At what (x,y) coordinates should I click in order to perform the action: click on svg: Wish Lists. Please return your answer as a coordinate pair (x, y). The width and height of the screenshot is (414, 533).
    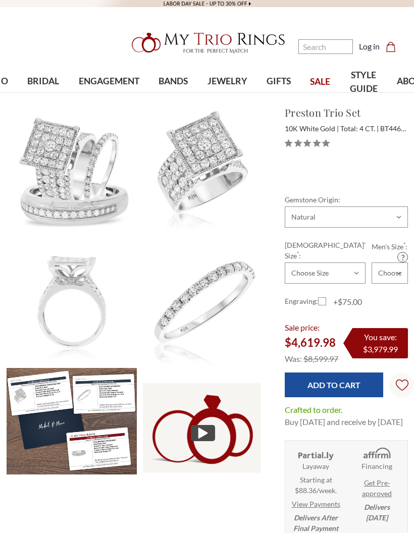
    Looking at the image, I should click on (402, 385).